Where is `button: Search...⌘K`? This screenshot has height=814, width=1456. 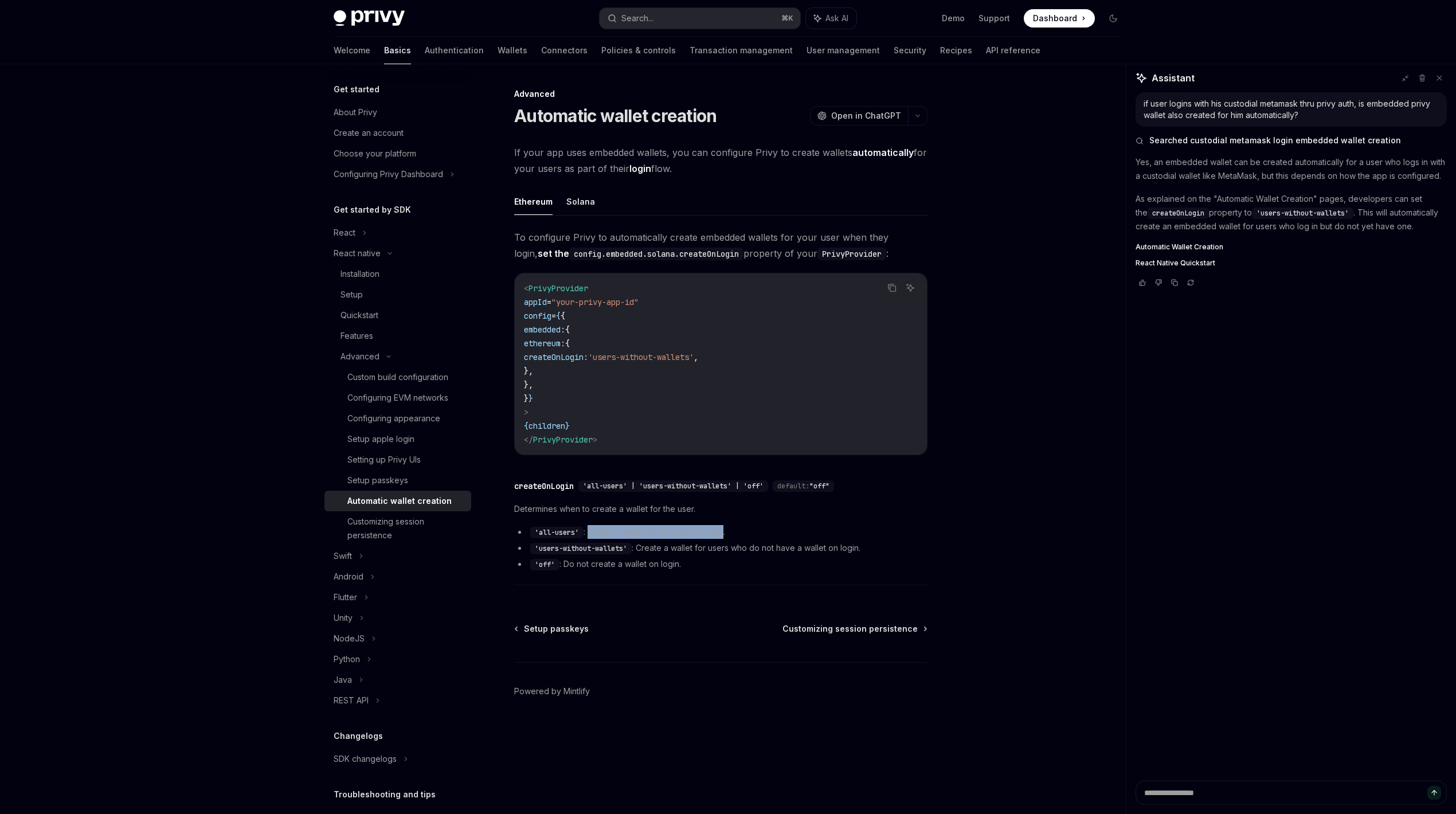 button: Search...⌘K is located at coordinates (700, 18).